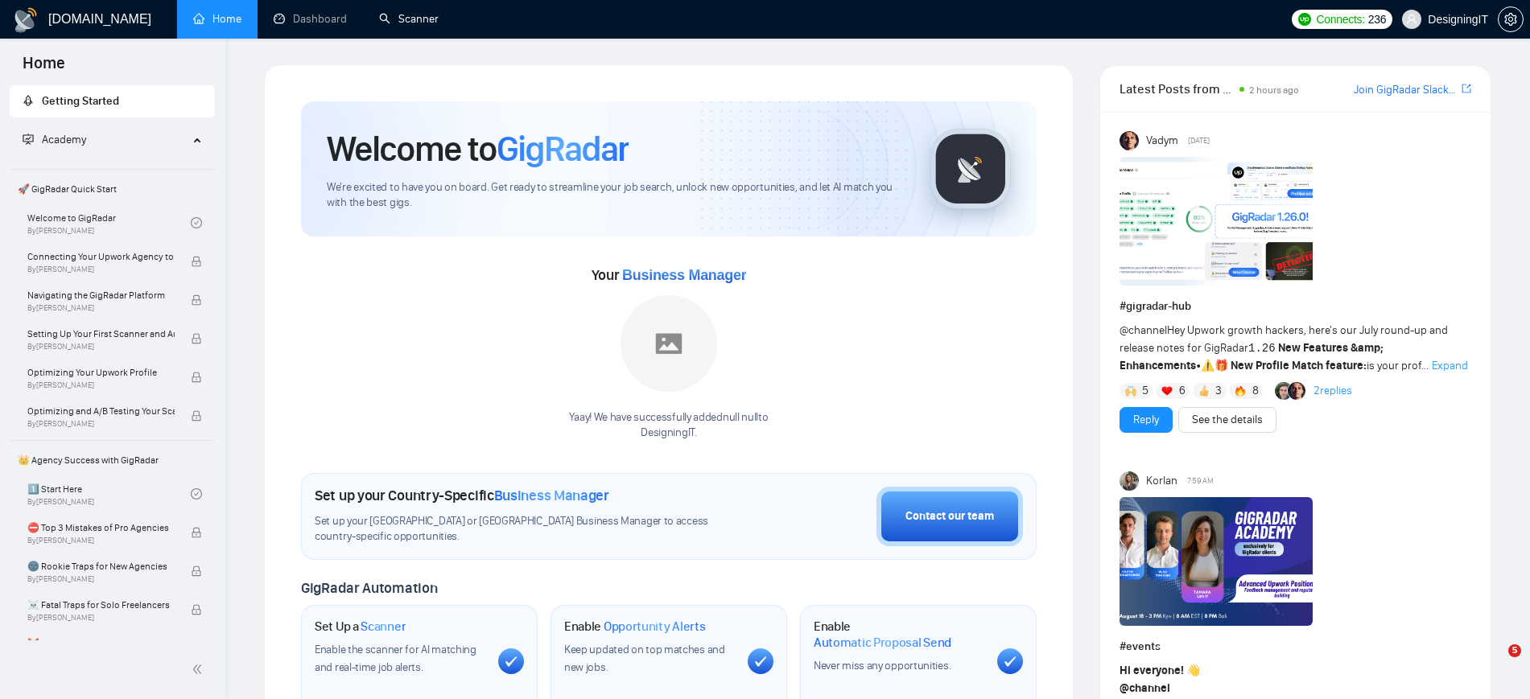 Image resolution: width=1530 pixels, height=699 pixels. I want to click on div: Contact our team, so click(949, 517).